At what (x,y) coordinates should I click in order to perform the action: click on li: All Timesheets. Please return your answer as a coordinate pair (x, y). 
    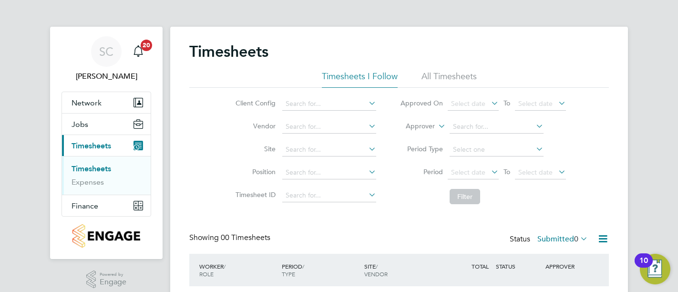
    Looking at the image, I should click on (449, 79).